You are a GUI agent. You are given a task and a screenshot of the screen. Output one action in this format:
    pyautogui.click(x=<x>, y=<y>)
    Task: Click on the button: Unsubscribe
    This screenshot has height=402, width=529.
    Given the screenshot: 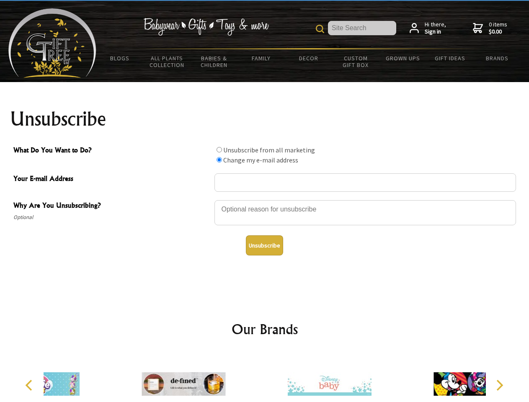 What is the action you would take?
    pyautogui.click(x=264, y=245)
    